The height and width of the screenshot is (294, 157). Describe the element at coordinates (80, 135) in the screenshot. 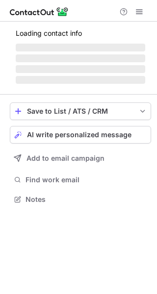

I see `button: AI write personalized message` at that location.